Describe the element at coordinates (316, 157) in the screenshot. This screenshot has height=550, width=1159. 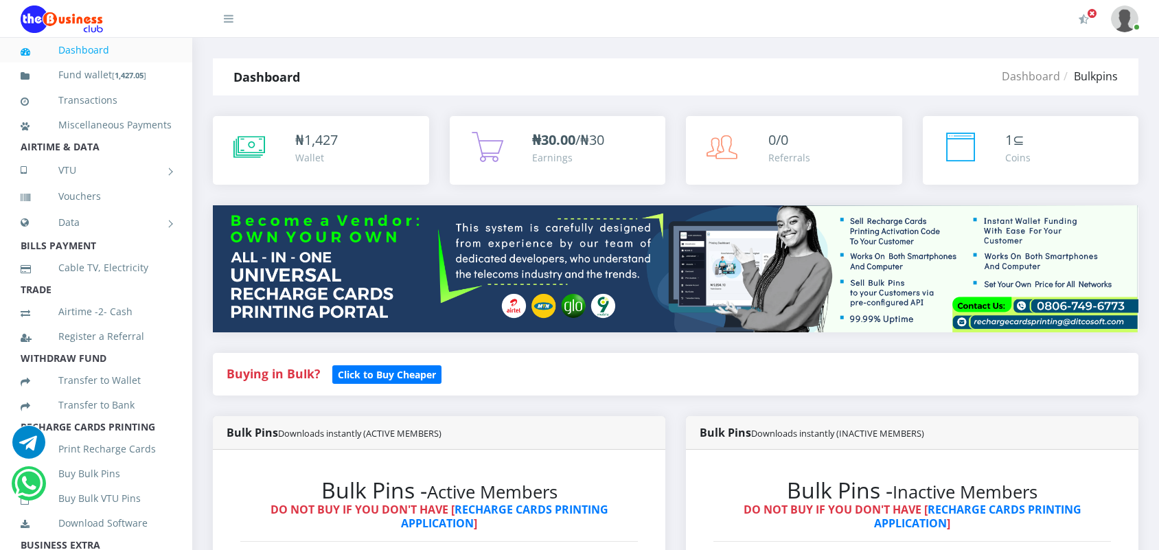
I see `div: Wallet` at that location.